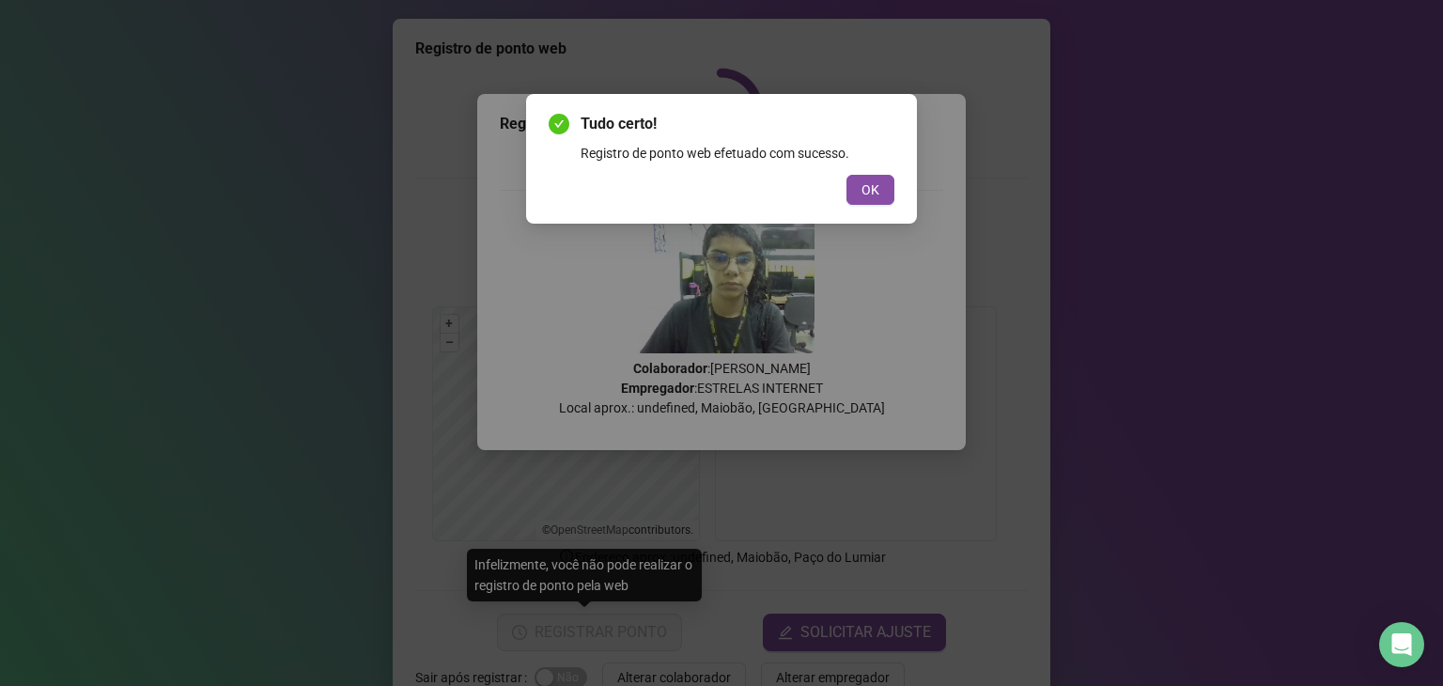 This screenshot has height=686, width=1443. I want to click on button: OK, so click(870, 190).